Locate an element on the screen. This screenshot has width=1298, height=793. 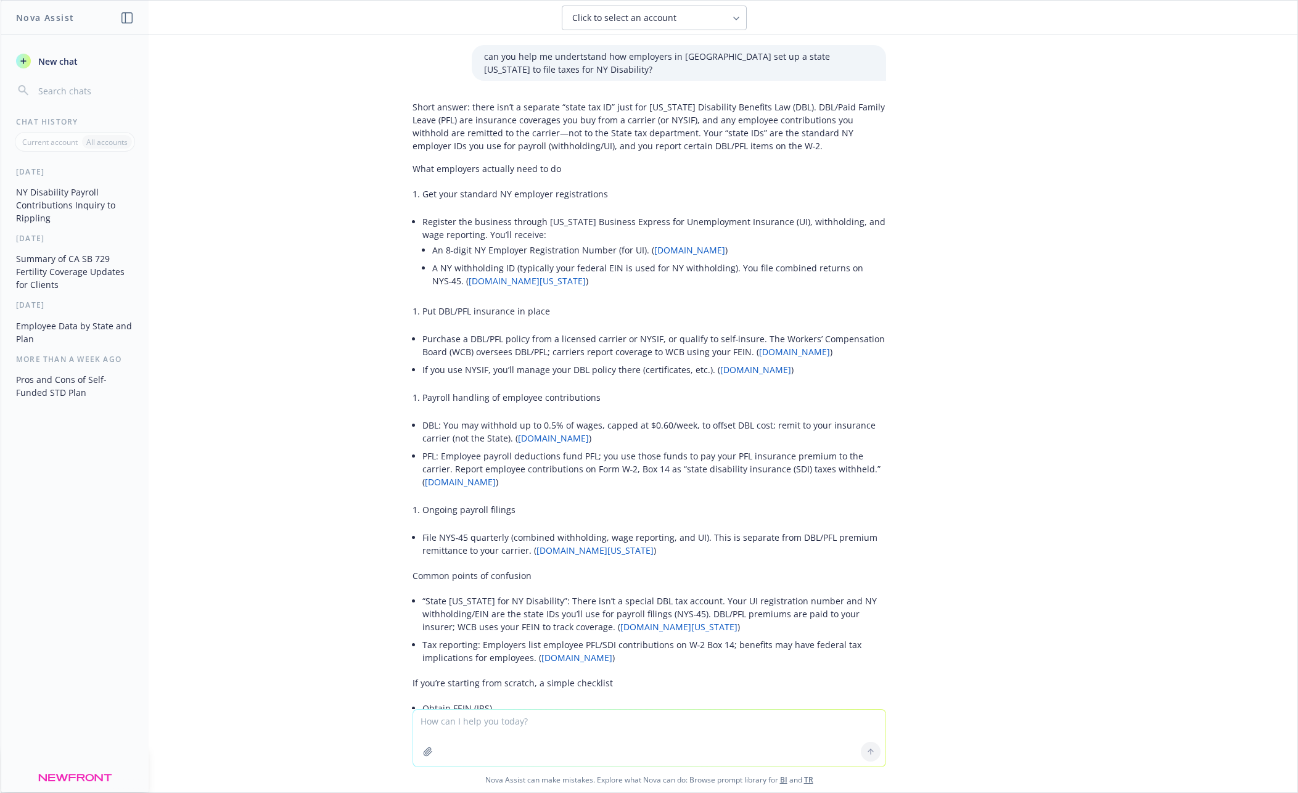
li: Put DBL/PFL insurance in place is located at coordinates (654, 311).